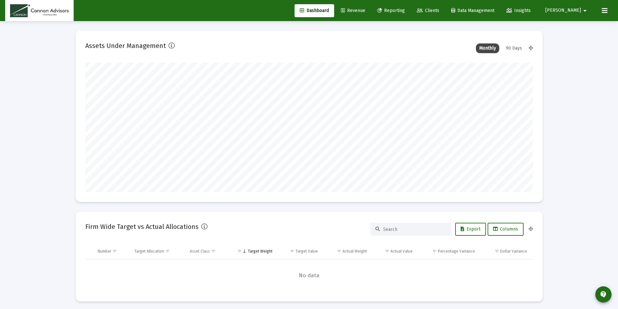 Image resolution: width=618 pixels, height=309 pixels. I want to click on span: Show filter options for column 'Dollar Variance', so click(497, 251).